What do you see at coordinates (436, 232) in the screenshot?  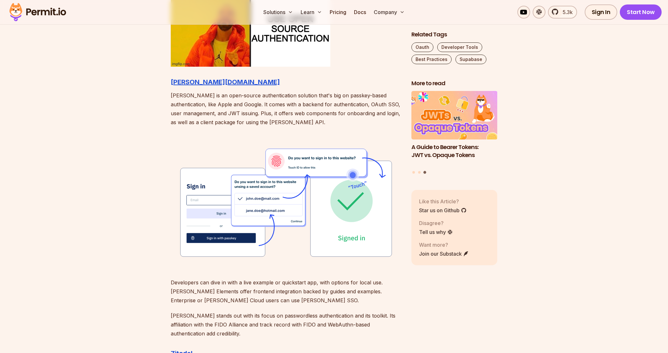 I see `a: Tell us why` at bounding box center [436, 232].